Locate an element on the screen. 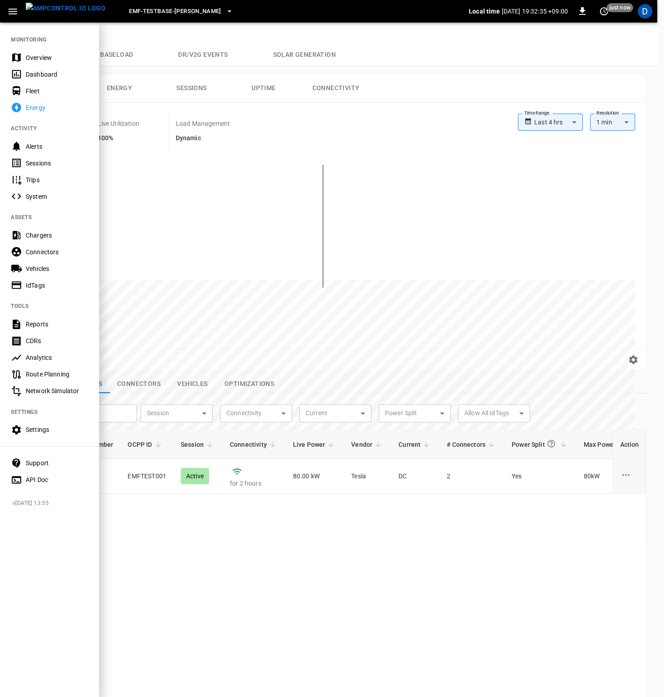  div: Energy is located at coordinates (57, 108).